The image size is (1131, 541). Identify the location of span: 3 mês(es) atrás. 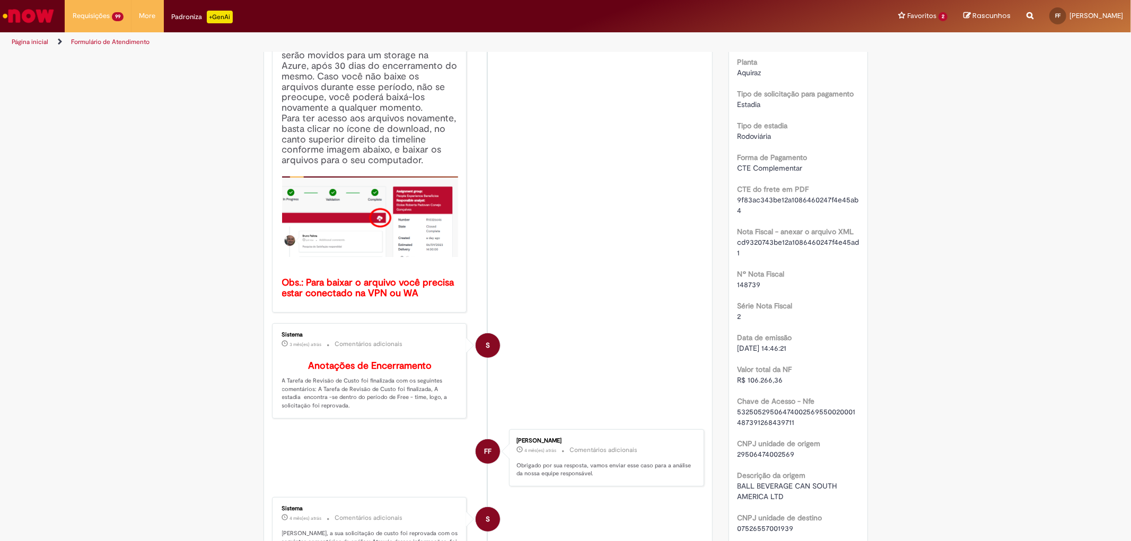
(306, 345).